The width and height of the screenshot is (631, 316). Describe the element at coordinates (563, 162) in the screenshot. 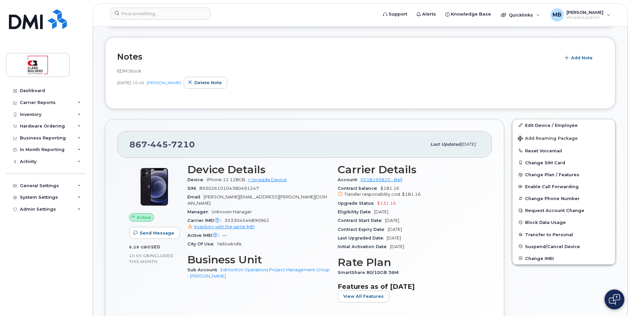

I see `button: Change SIM Card` at that location.